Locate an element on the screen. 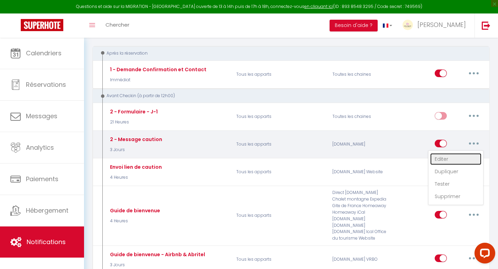  button: Open LiveChat chat widget is located at coordinates (16, 13).